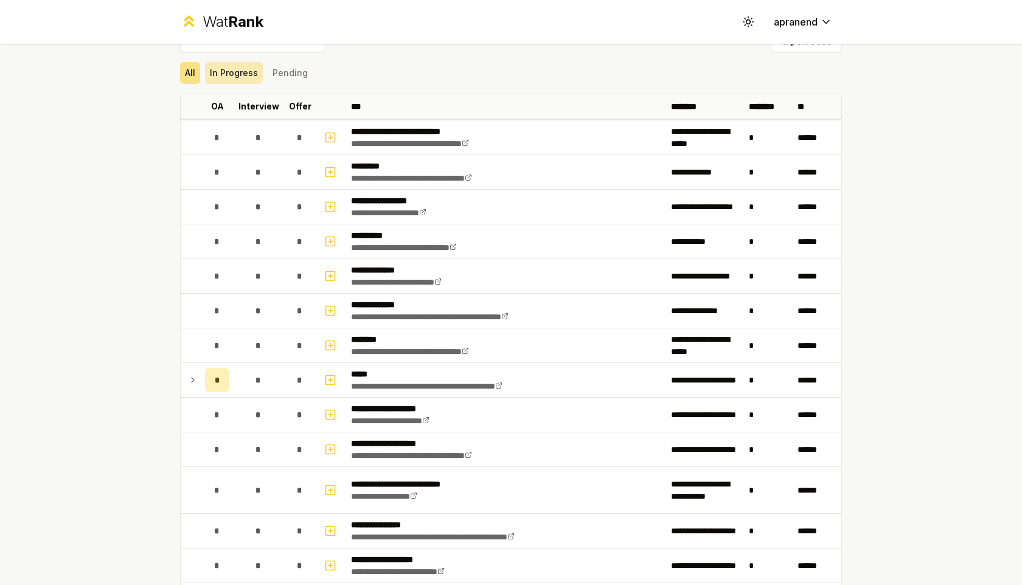 The height and width of the screenshot is (585, 1022). What do you see at coordinates (234, 73) in the screenshot?
I see `button: In Progress` at bounding box center [234, 73].